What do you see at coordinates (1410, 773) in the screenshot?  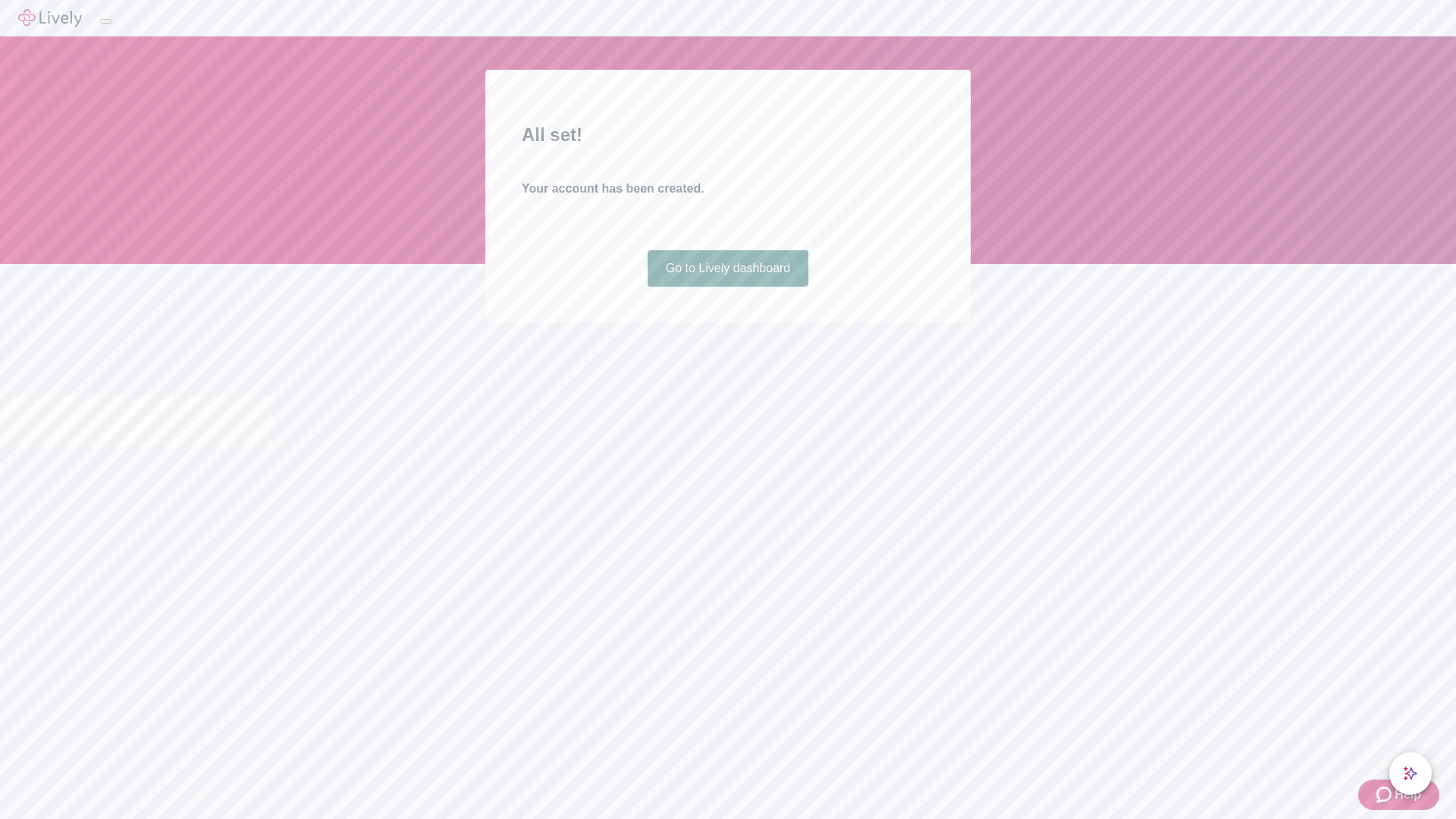 I see `svg: Lively AI Assistant` at bounding box center [1410, 773].